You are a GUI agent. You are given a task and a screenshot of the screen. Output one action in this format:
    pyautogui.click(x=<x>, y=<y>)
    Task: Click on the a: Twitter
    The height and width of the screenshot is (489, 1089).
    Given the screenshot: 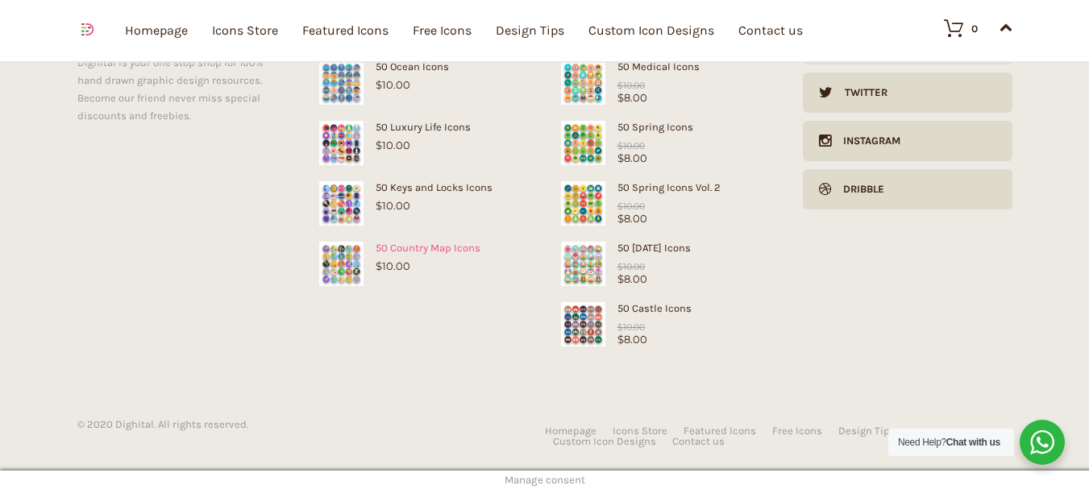 What is the action you would take?
    pyautogui.click(x=908, y=93)
    